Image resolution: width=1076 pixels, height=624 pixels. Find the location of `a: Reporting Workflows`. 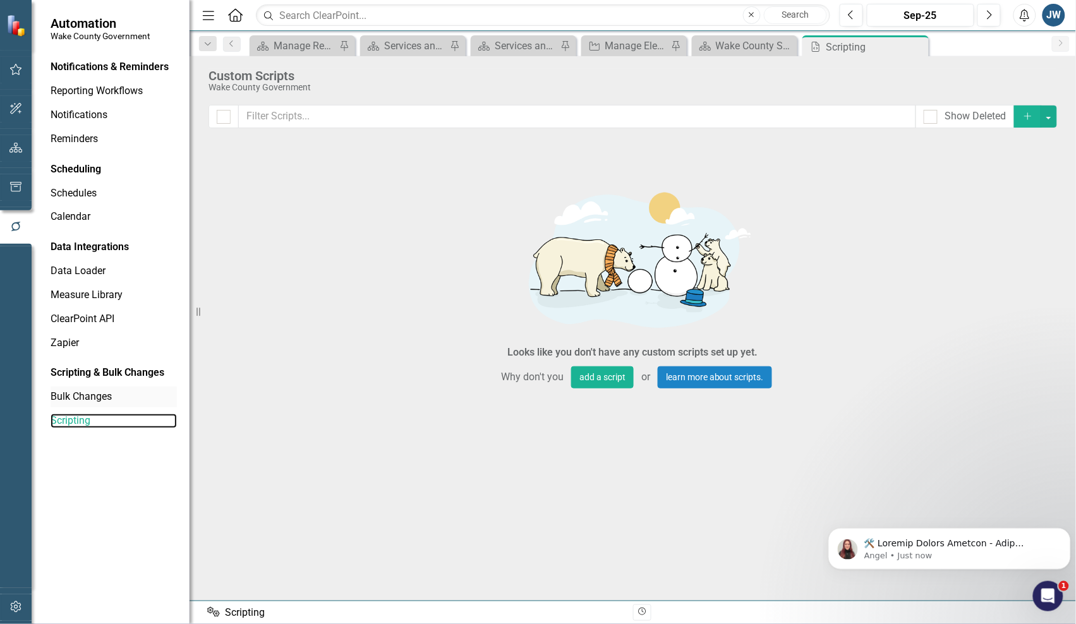

a: Reporting Workflows is located at coordinates (114, 91).